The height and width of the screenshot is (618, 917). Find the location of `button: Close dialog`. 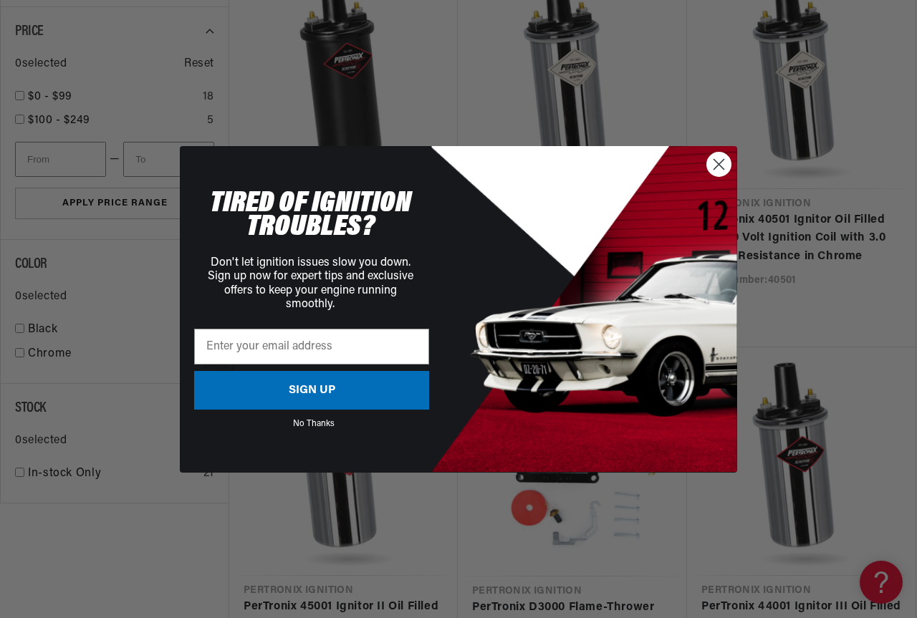

button: Close dialog is located at coordinates (719, 164).